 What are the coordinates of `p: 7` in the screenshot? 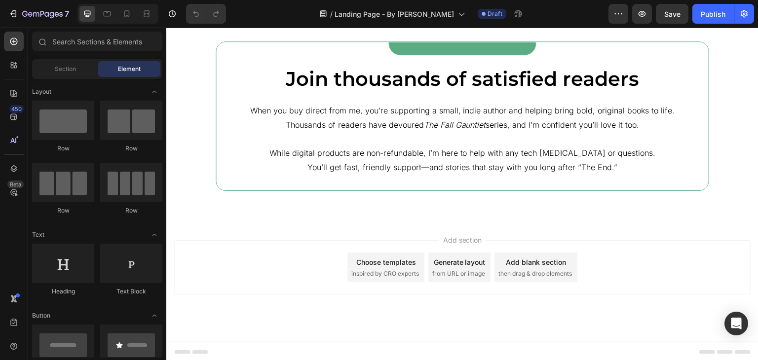 It's located at (67, 14).